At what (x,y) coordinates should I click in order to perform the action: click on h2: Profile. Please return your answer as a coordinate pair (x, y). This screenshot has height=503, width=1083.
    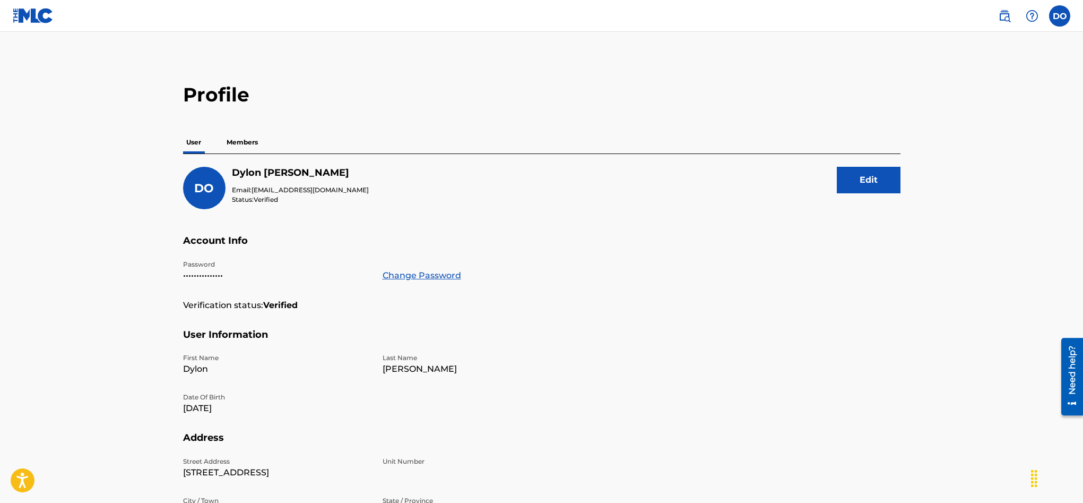
    Looking at the image, I should click on (542, 94).